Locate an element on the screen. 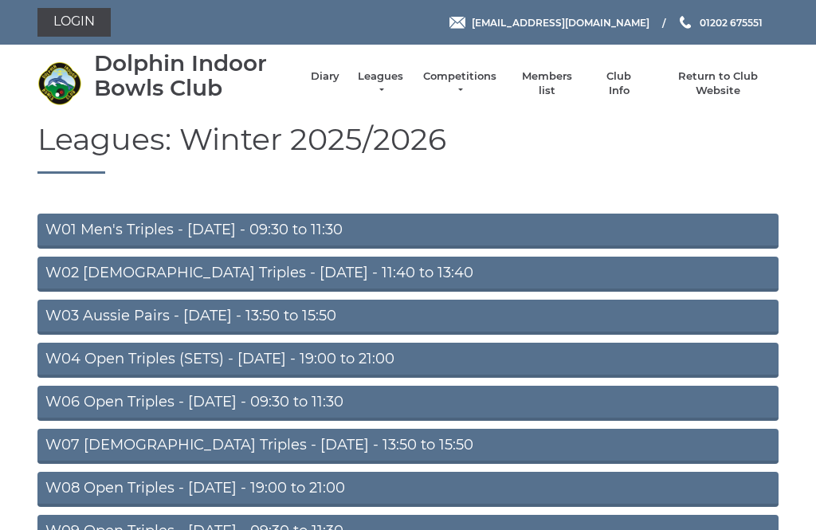  a: Club Info is located at coordinates (619, 84).